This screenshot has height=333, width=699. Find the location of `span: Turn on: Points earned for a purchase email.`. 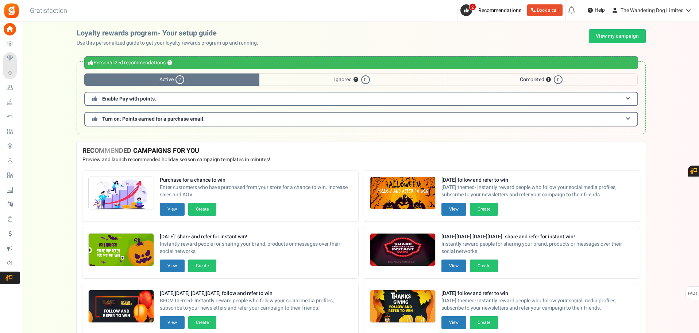

span: Turn on: Points earned for a purchase email. is located at coordinates (153, 119).